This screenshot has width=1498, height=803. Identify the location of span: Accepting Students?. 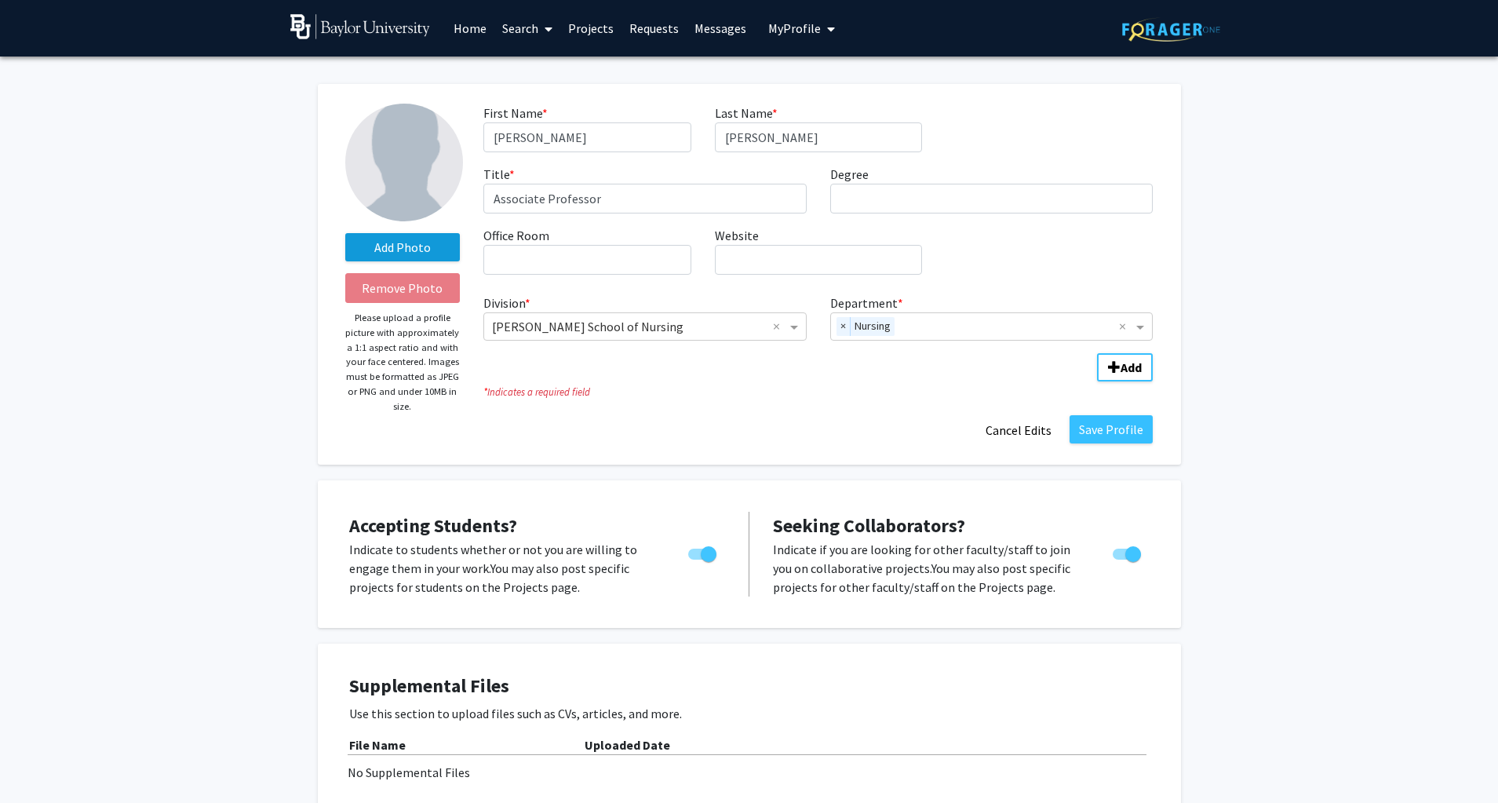
(433, 525).